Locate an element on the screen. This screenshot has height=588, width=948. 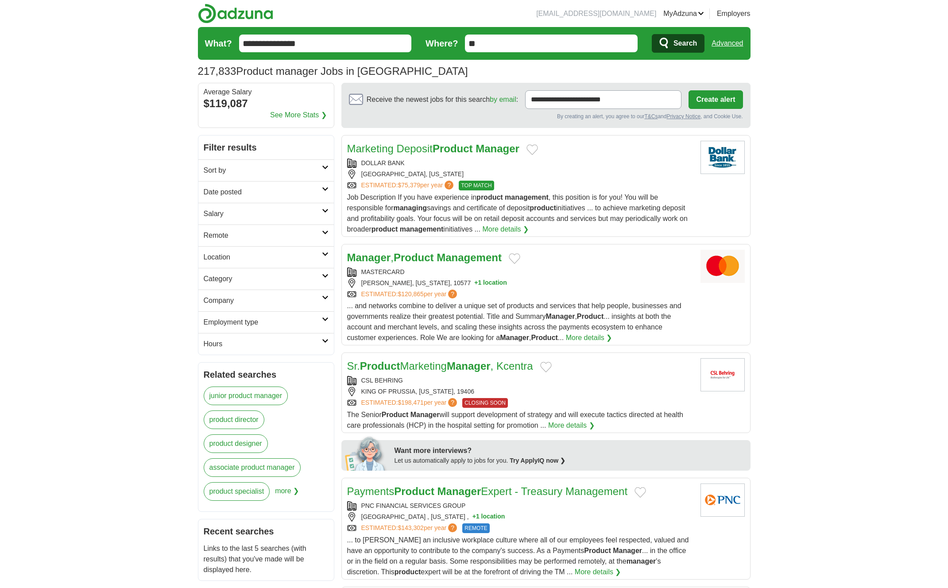
a: Company is located at coordinates (266, 300).